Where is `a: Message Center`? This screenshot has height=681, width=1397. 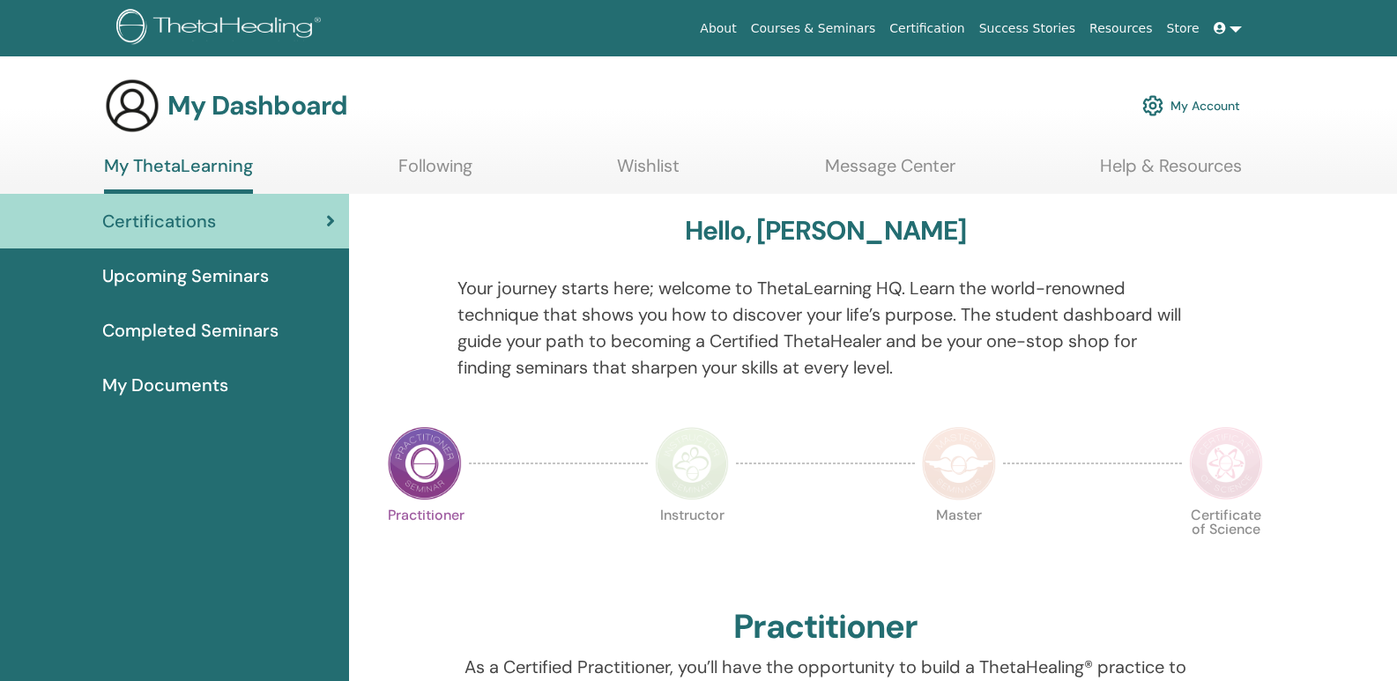
a: Message Center is located at coordinates (890, 172).